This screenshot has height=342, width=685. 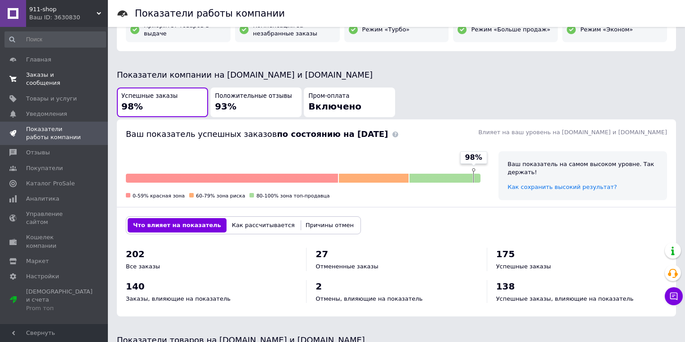 What do you see at coordinates (257, 134) in the screenshot?
I see `span: Ваш показатель успешных заказов` at bounding box center [257, 134].